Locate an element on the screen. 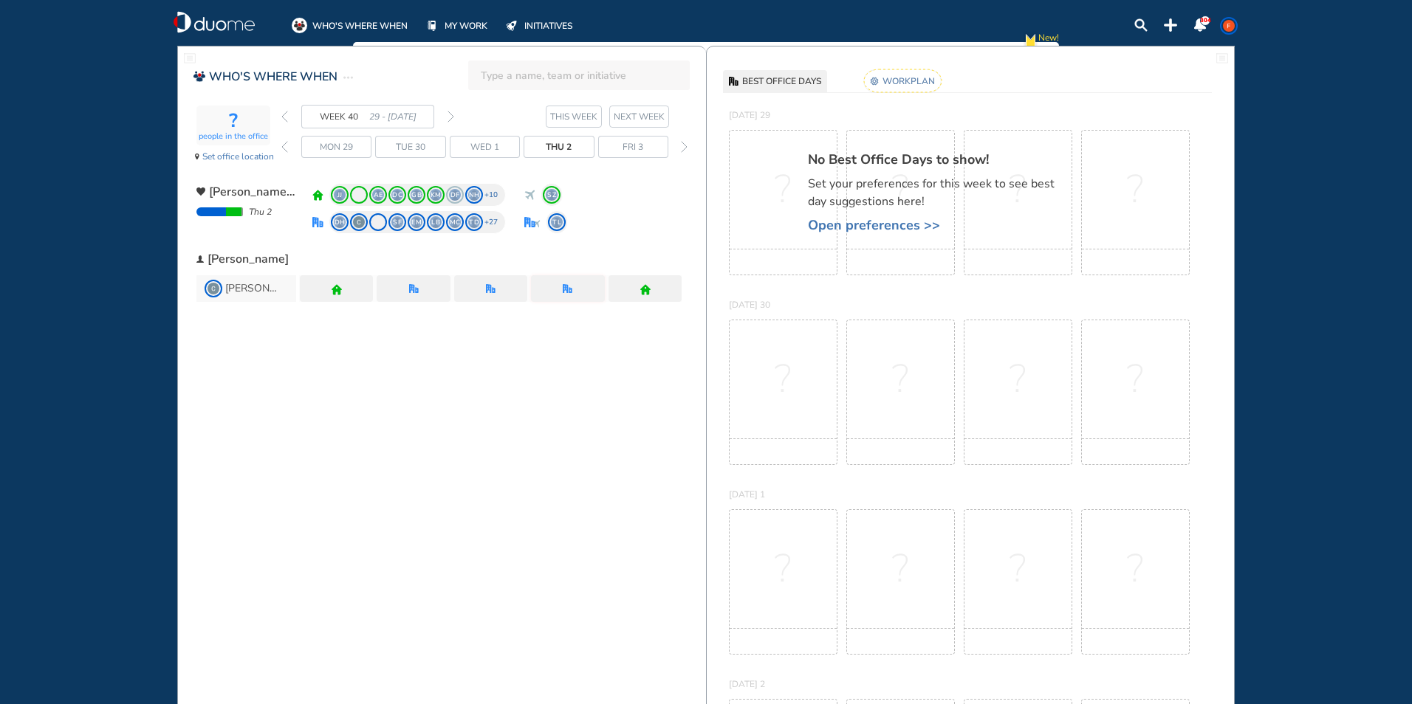 The width and height of the screenshot is (1412, 704). div: forward day is located at coordinates (684, 147).